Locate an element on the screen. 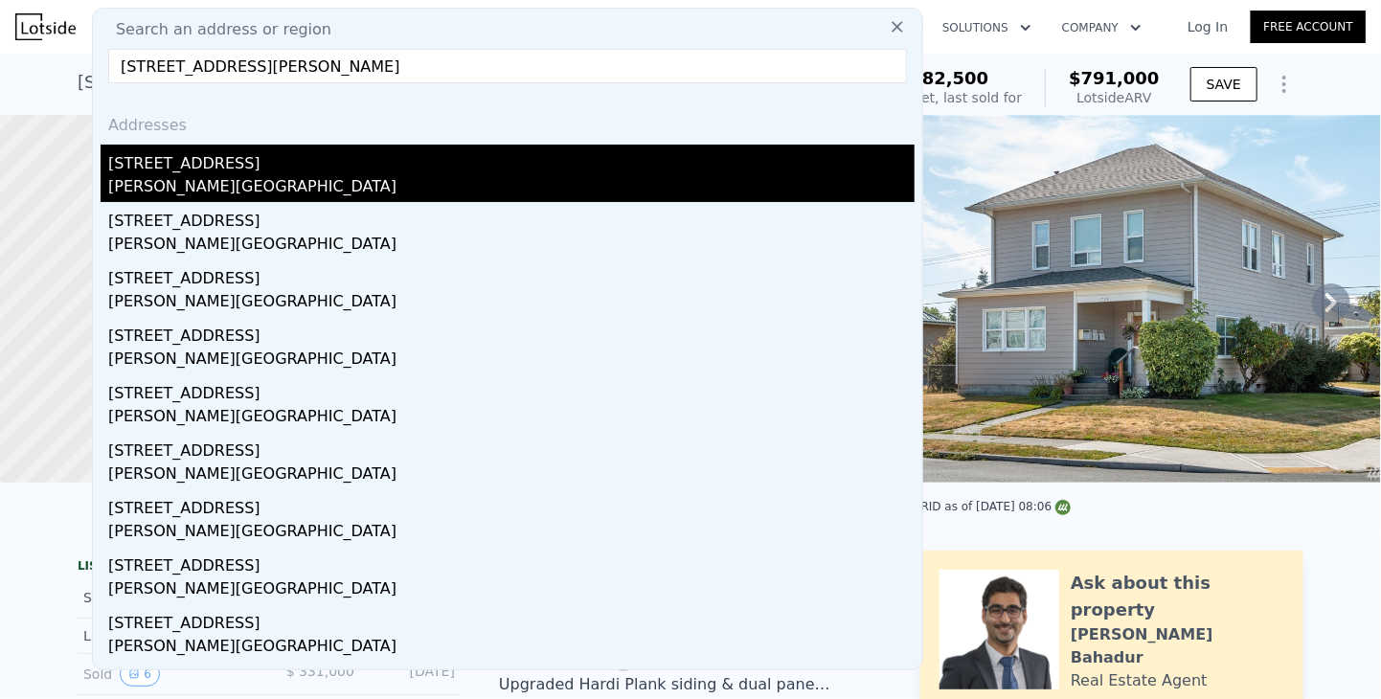  div: Listed is located at coordinates (169, 636).